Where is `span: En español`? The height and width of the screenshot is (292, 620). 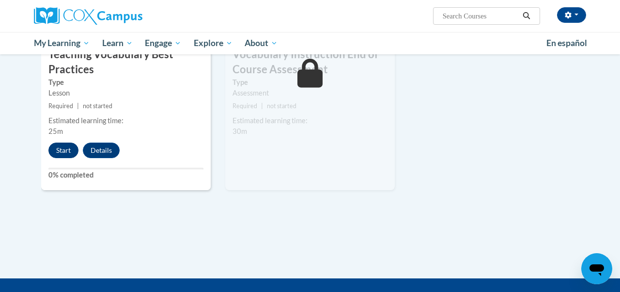
span: En español is located at coordinates (567, 43).